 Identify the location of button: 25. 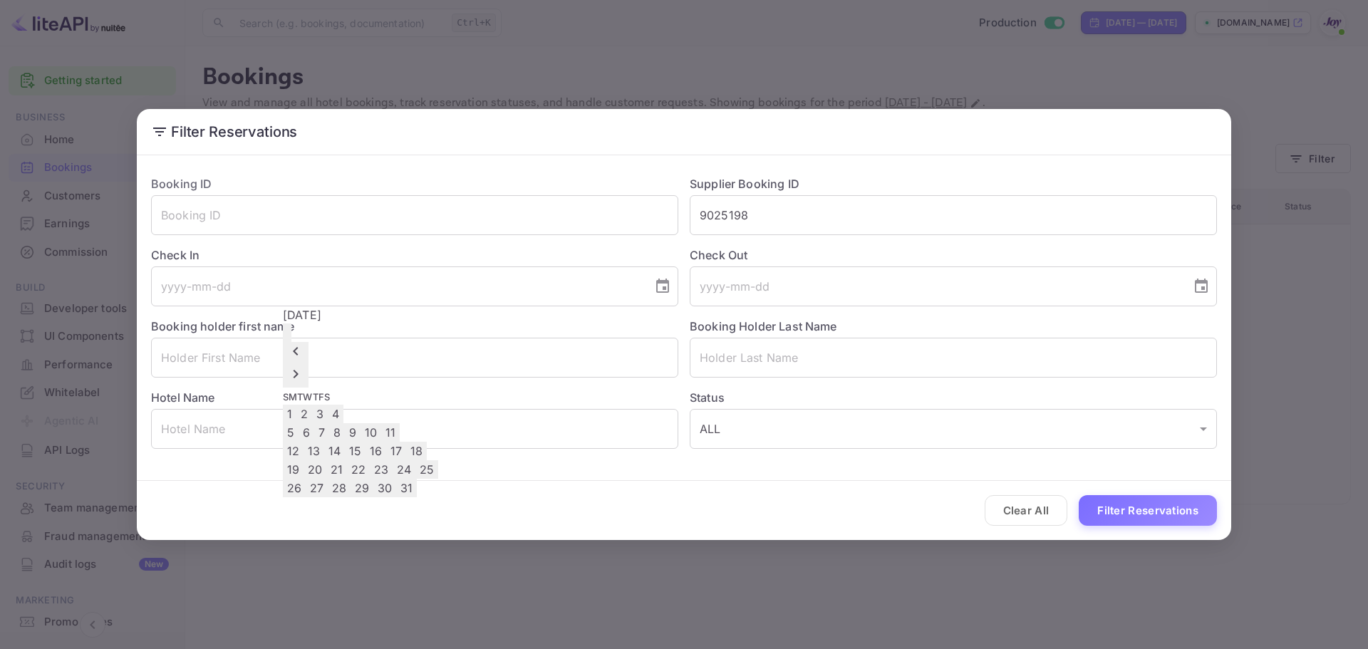
(427, 470).